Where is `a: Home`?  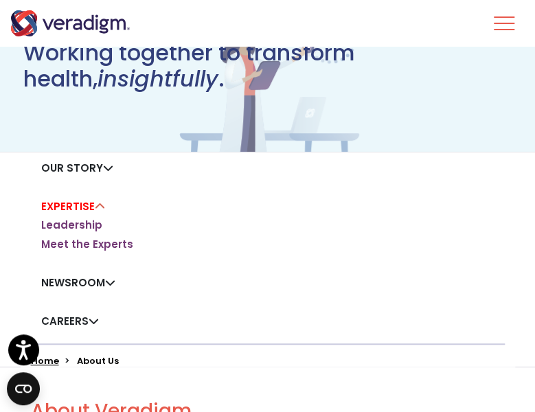
a: Home is located at coordinates (45, 361).